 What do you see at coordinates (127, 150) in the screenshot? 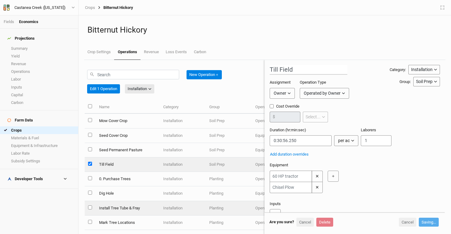
I see `td: Seed Permanent Pasture` at bounding box center [127, 150].